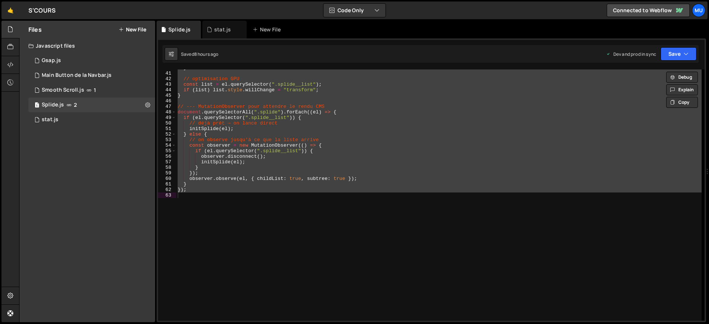 The height and width of the screenshot is (324, 709). Describe the element at coordinates (167, 189) in the screenshot. I see `div: 62` at that location.